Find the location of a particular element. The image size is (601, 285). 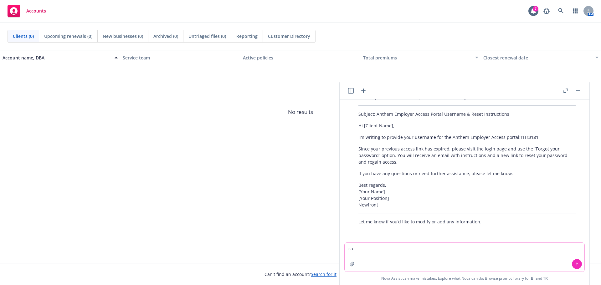

span: Upcoming renewals (0) is located at coordinates (68, 36).